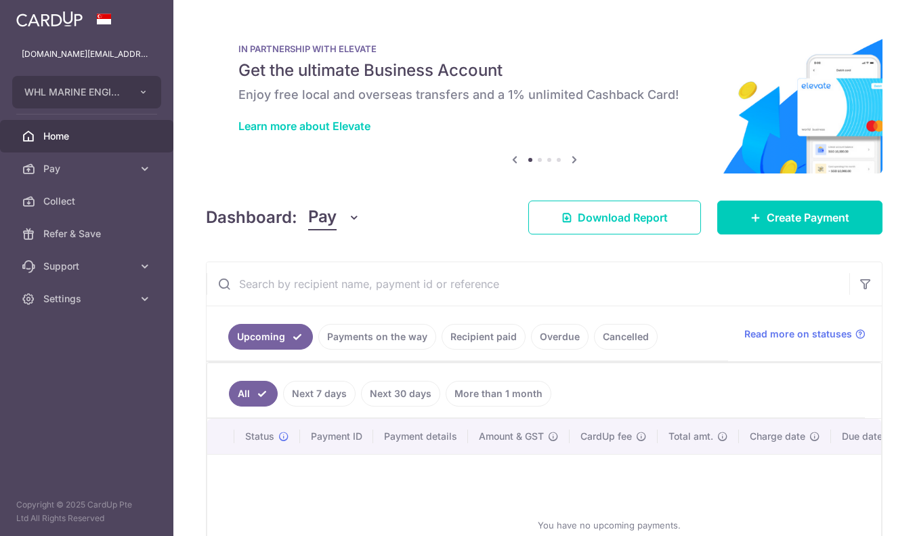 This screenshot has width=915, height=536. Describe the element at coordinates (421, 436) in the screenshot. I see `th: Payment details` at that location.